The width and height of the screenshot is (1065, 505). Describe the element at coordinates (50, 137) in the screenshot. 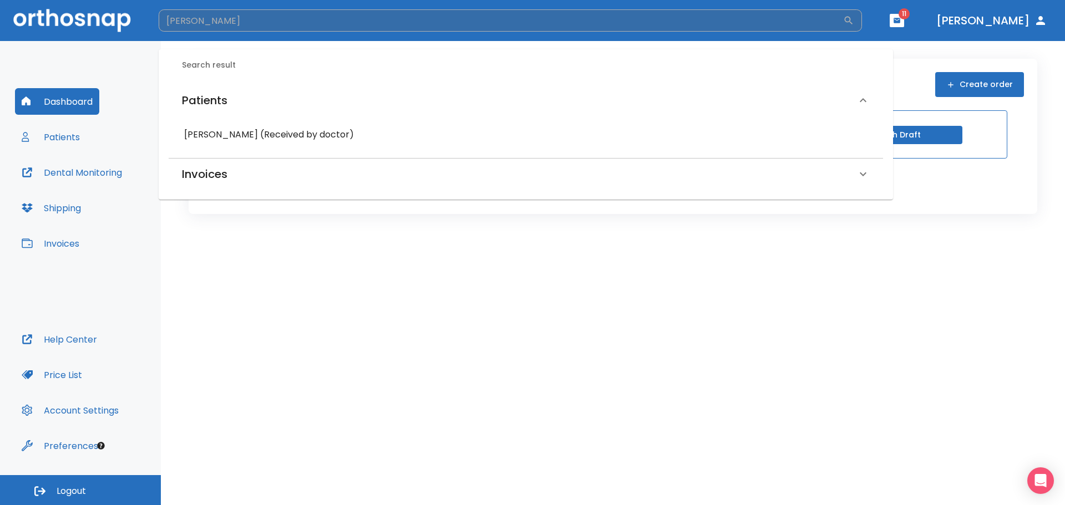

I see `a: Patients` at that location.